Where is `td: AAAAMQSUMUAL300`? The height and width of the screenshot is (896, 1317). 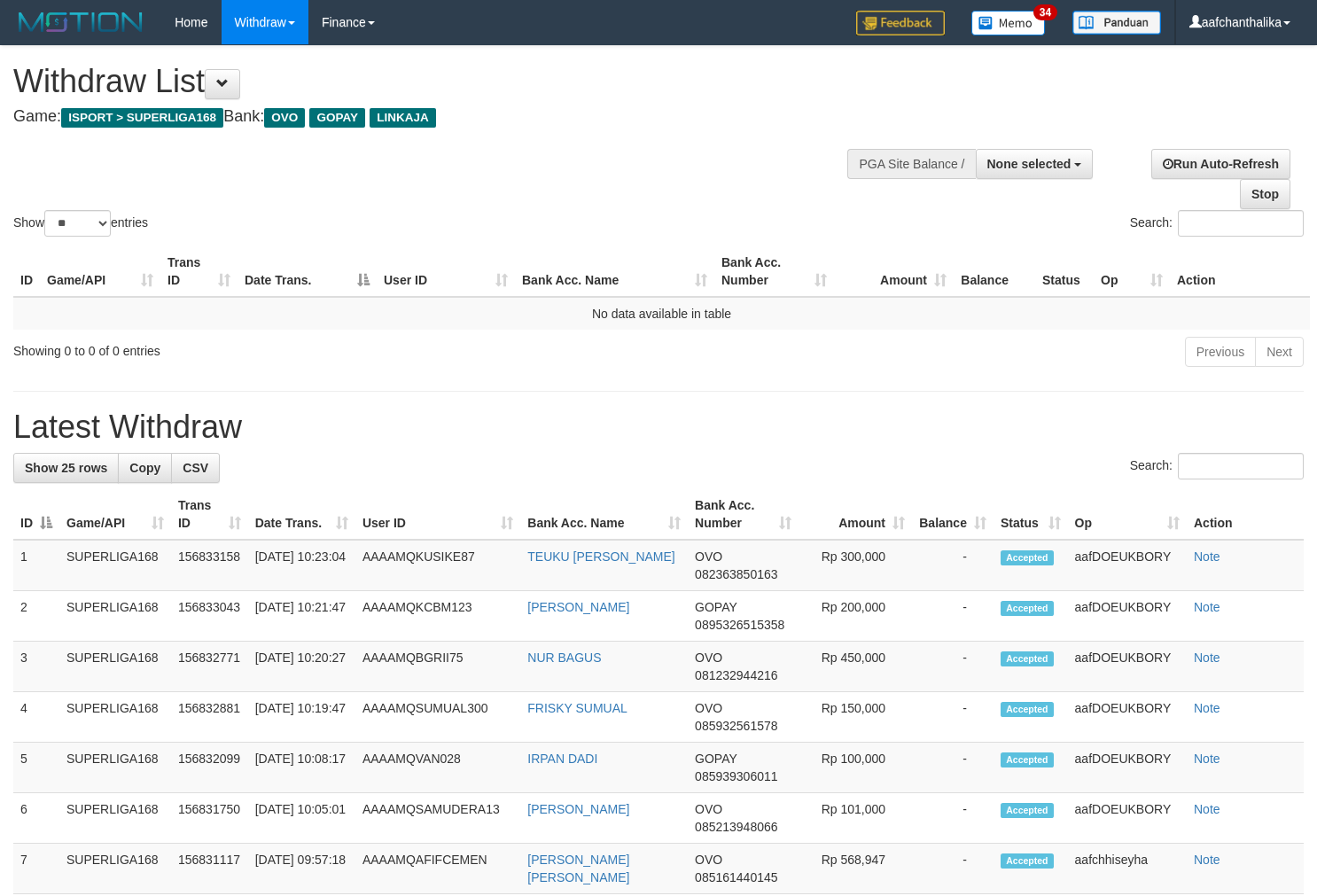
td: AAAAMQSUMUAL300 is located at coordinates (438, 717).